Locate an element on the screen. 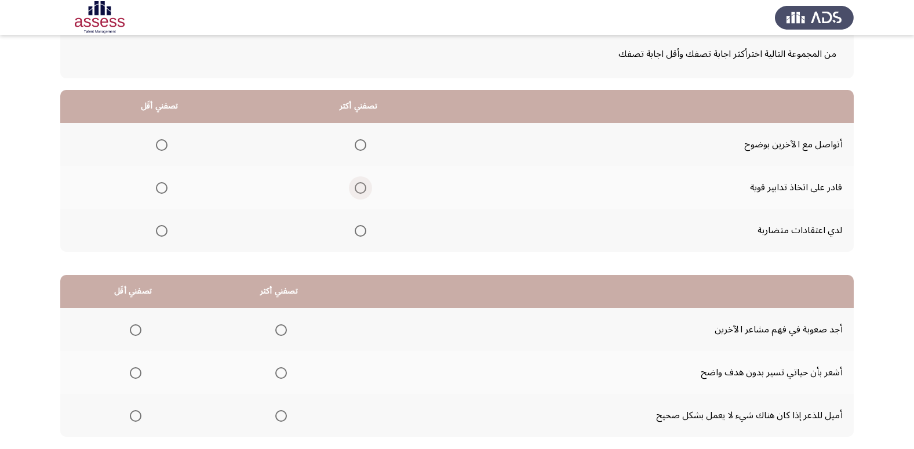 This screenshot has height=449, width=914. td: أشعر بأن حياتي تسير بدون هدف واضح is located at coordinates (603, 372).